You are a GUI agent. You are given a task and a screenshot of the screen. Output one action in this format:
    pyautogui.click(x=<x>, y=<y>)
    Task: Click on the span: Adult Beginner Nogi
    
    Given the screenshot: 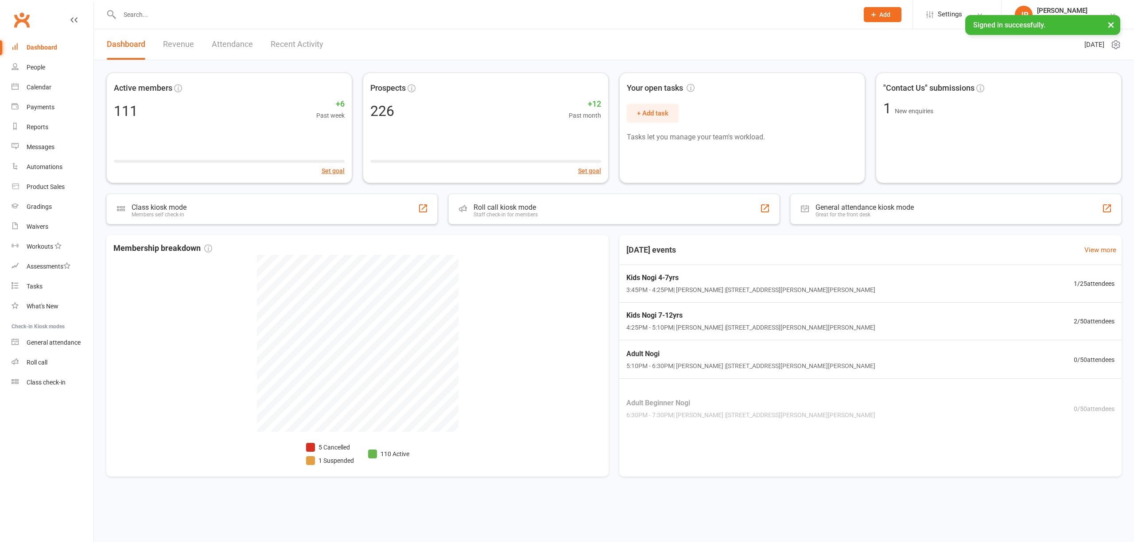 What is the action you would take?
    pyautogui.click(x=751, y=403)
    